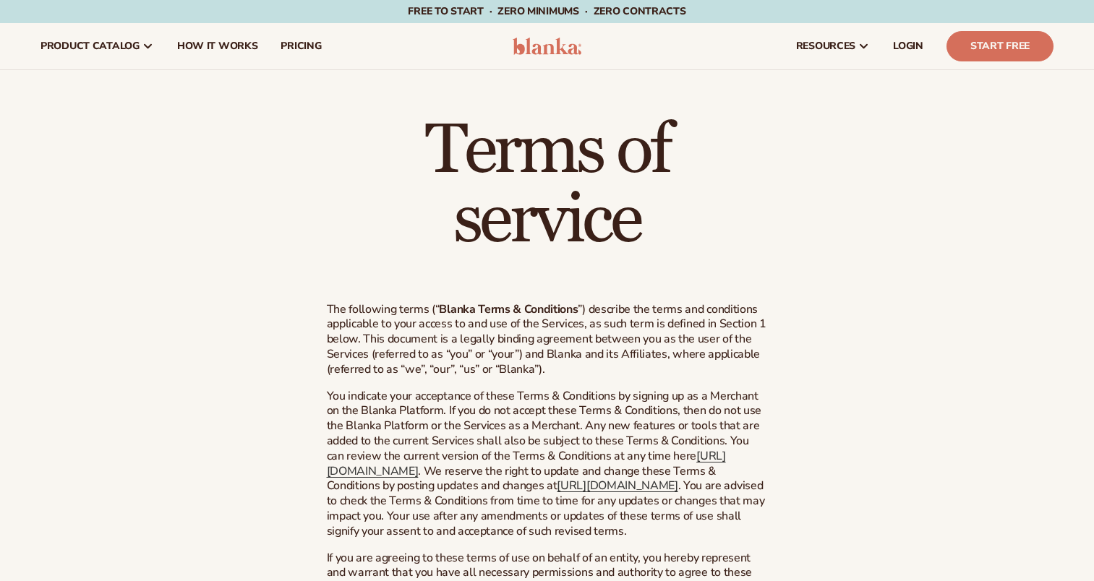  I want to click on img: logo, so click(547, 46).